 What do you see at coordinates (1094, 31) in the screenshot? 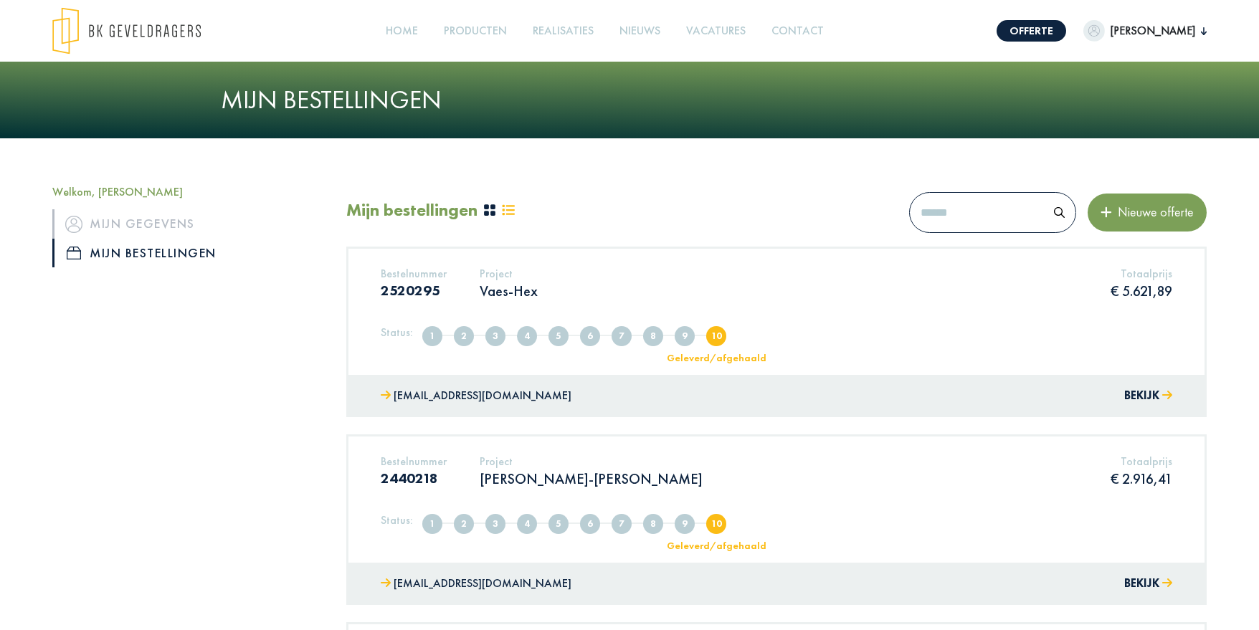
I see `img: dummypic.png` at bounding box center [1094, 31].